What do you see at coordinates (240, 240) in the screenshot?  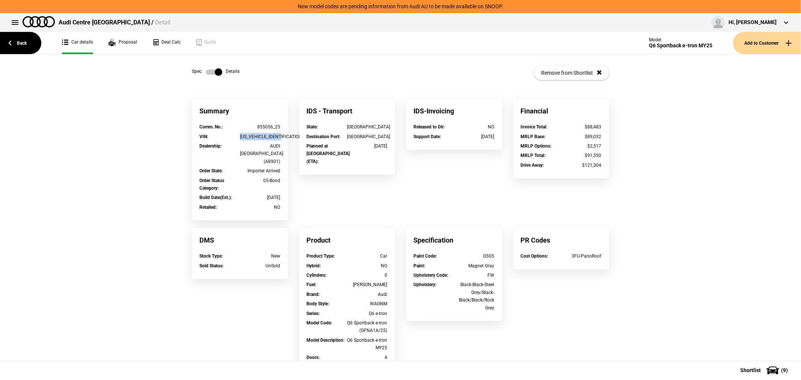 I see `div: DMS` at bounding box center [240, 240].